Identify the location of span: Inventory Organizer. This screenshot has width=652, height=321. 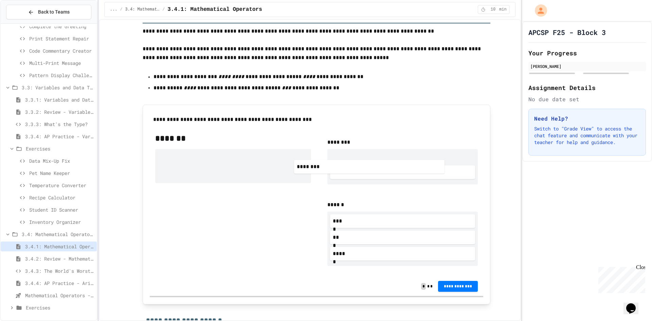
(61, 222).